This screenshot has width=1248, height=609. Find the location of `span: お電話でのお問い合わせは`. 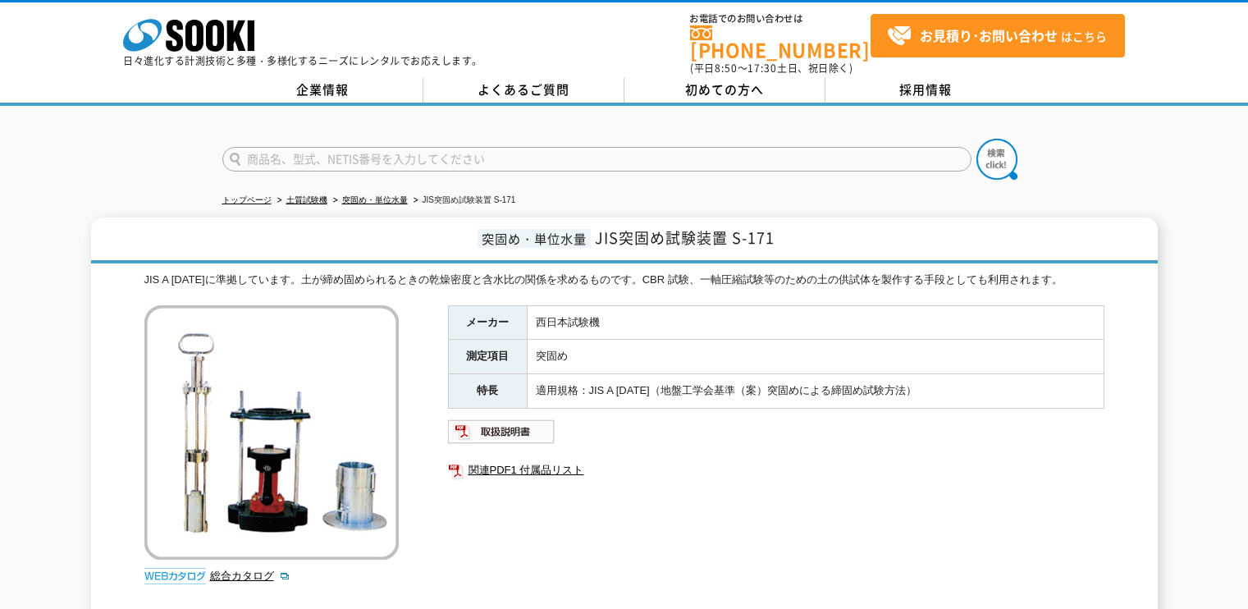

span: お電話でのお問い合わせは is located at coordinates (781, 19).